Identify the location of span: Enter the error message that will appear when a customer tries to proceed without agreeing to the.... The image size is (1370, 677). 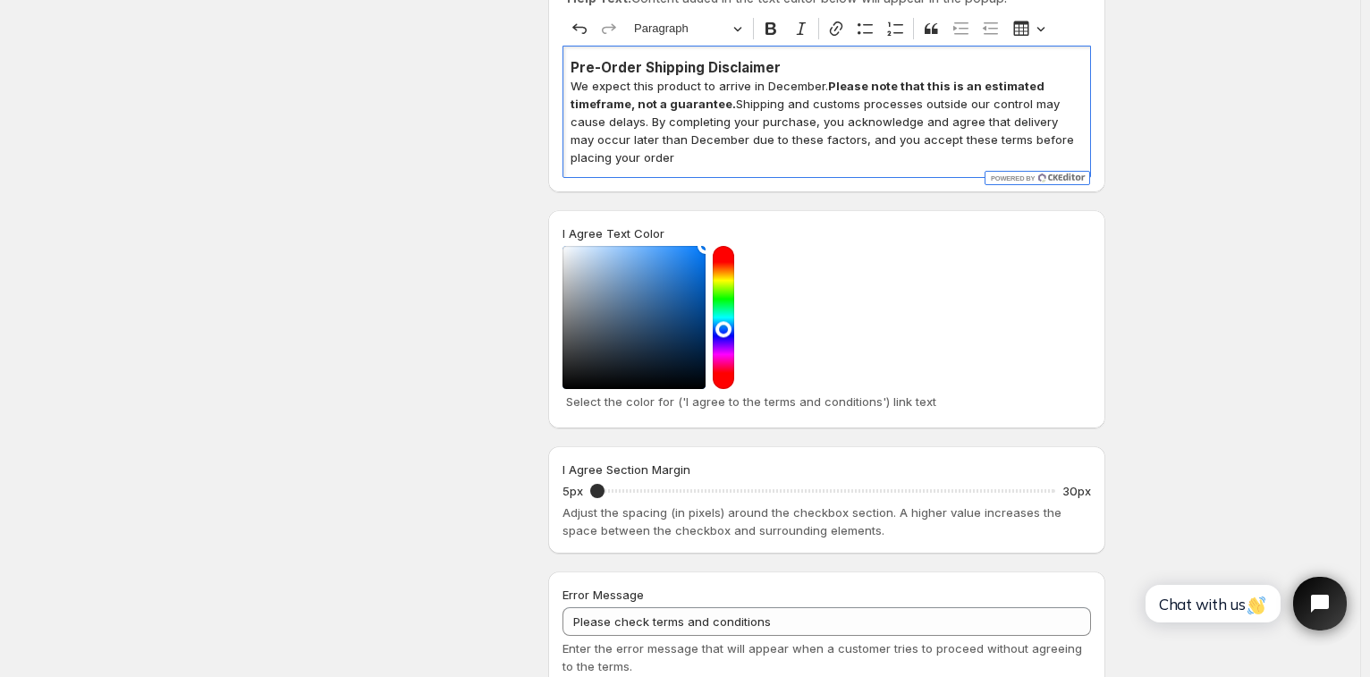
(822, 657).